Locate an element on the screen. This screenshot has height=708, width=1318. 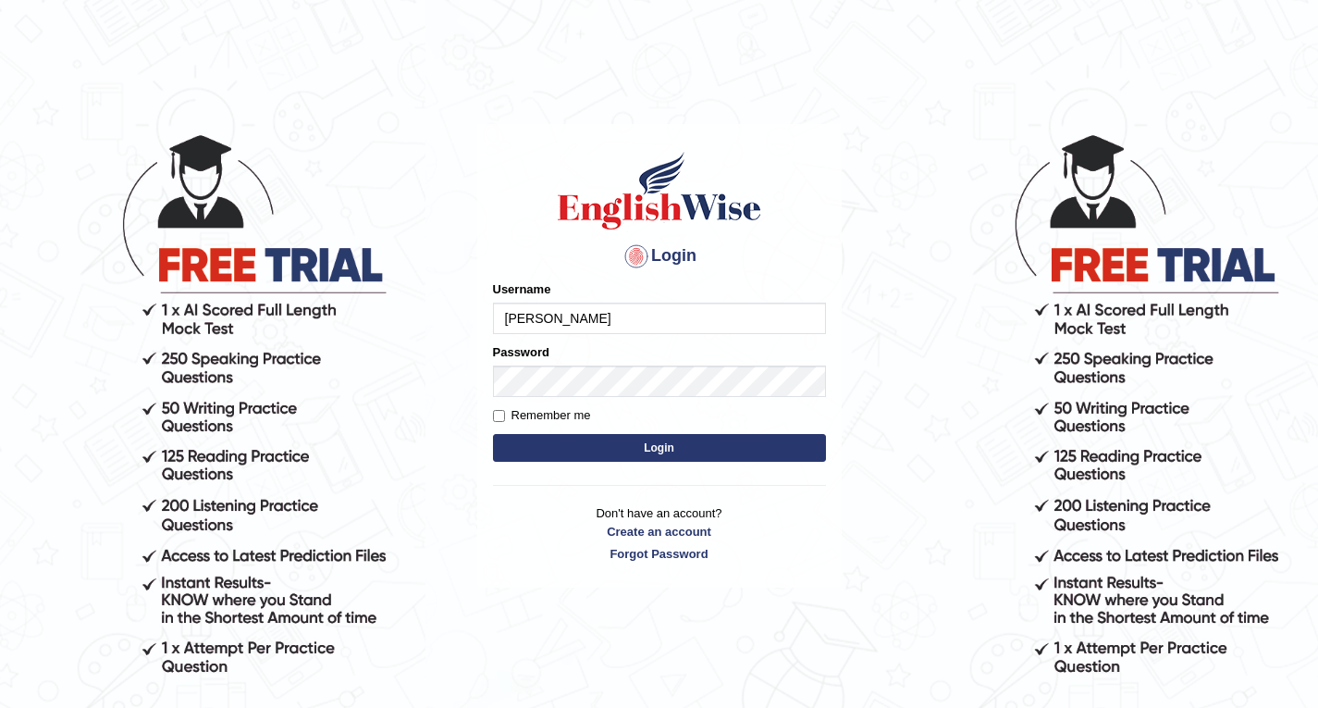
button: Login is located at coordinates (659, 448).